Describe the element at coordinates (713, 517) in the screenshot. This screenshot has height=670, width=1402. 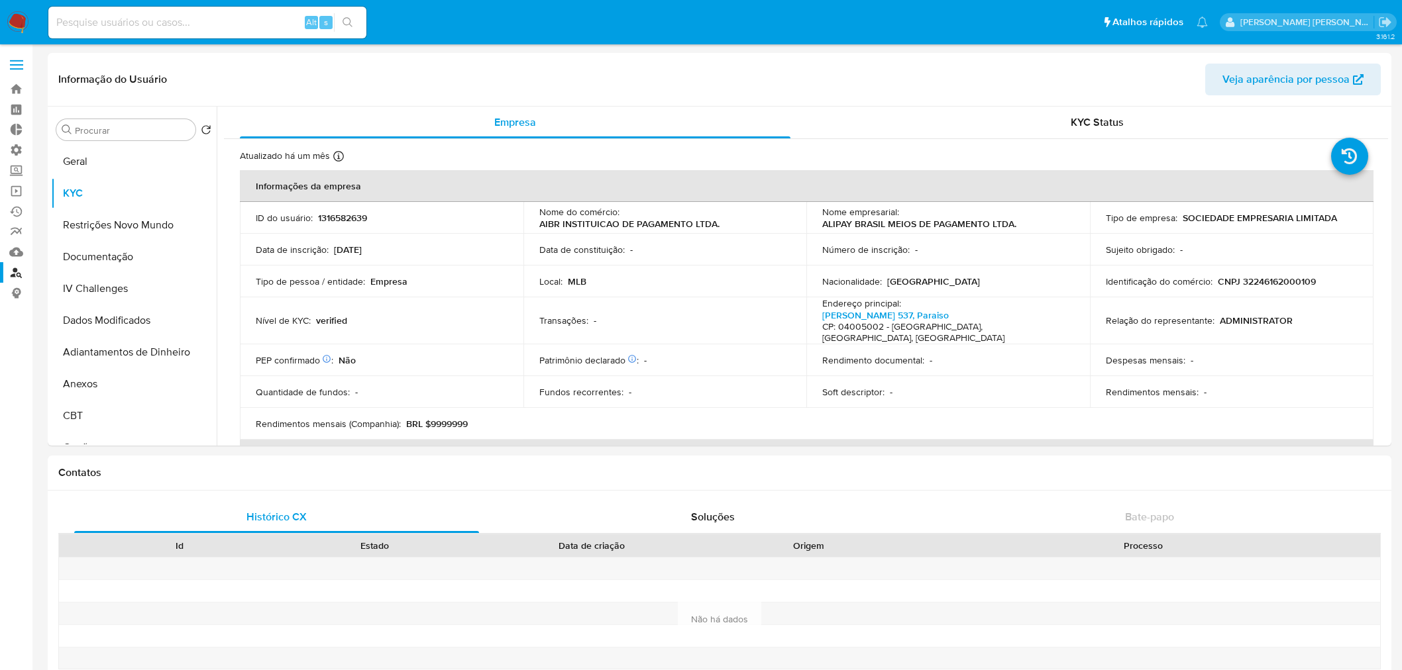
I see `span: Soluções` at that location.